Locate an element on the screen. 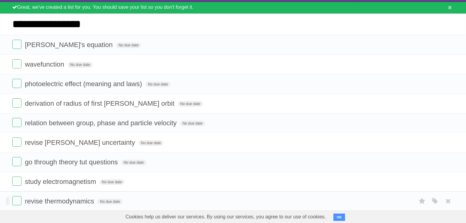  span: wavefunction is located at coordinates (45, 64).